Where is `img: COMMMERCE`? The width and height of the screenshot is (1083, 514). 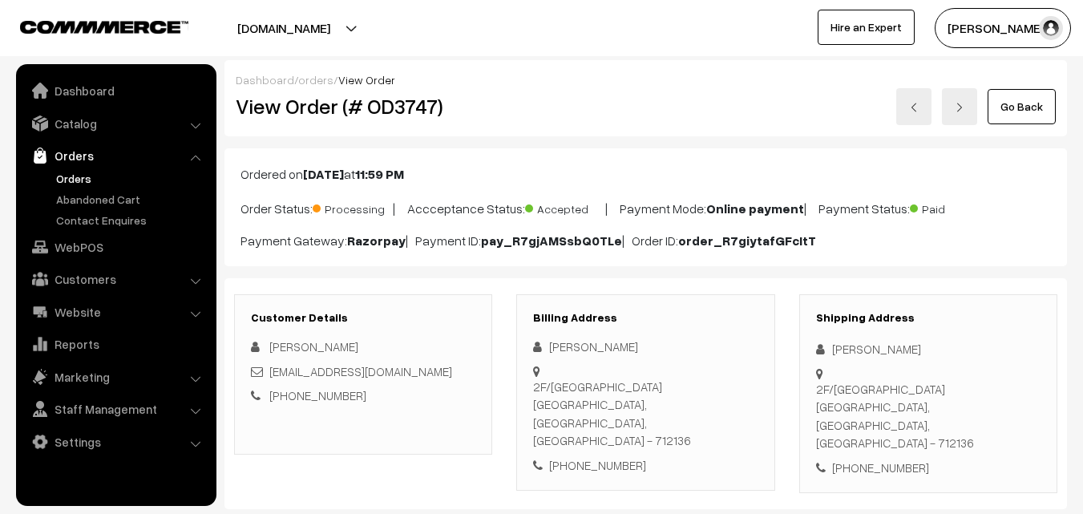 img: COMMMERCE is located at coordinates (104, 26).